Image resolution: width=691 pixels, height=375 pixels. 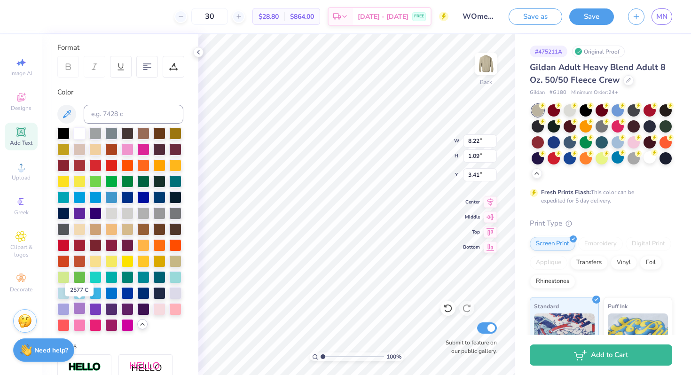 I want to click on span: $28.80, so click(x=268, y=16).